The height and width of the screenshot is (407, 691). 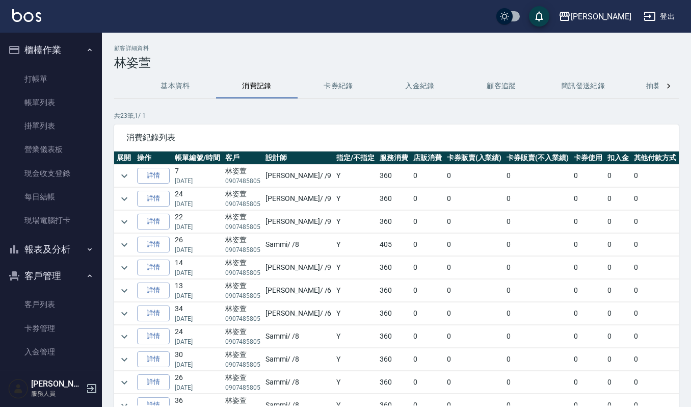 I want to click on a: 掛單列表, so click(x=51, y=126).